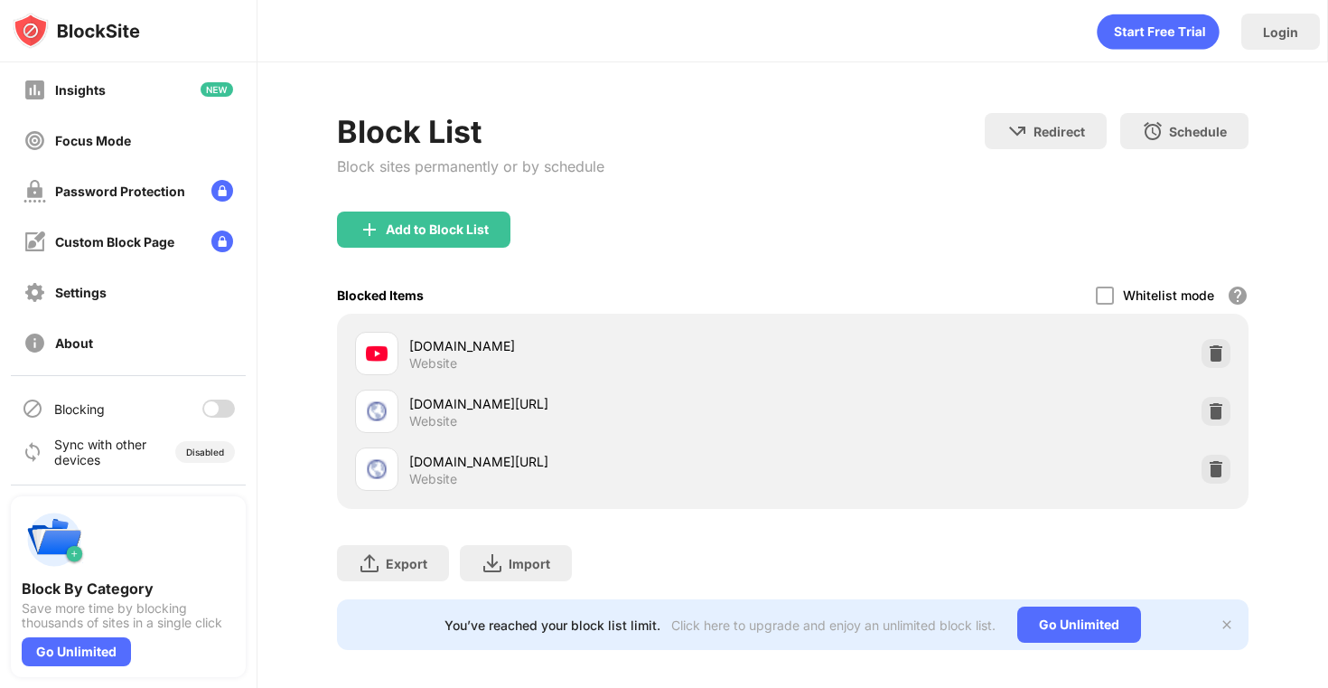  I want to click on div: Blocked Items, so click(380, 295).